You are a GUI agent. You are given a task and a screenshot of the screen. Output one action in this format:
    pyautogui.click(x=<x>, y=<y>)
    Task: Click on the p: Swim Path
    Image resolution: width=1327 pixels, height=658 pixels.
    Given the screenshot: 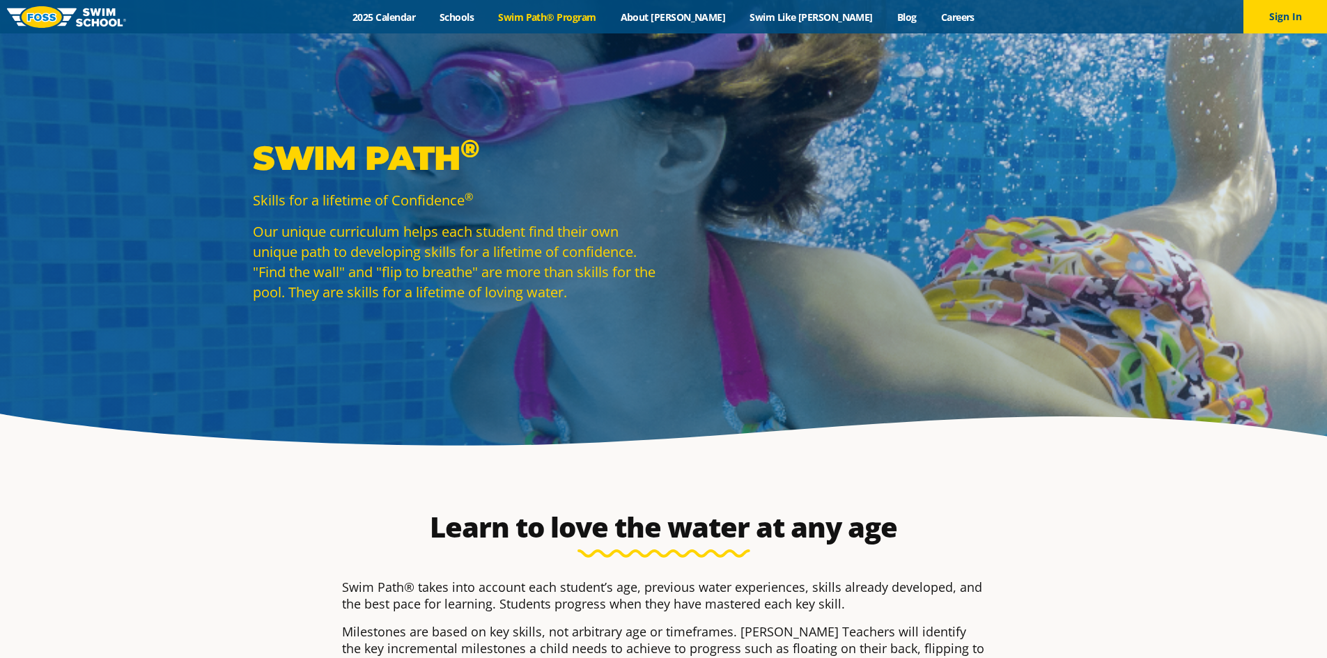 What is the action you would take?
    pyautogui.click(x=455, y=158)
    